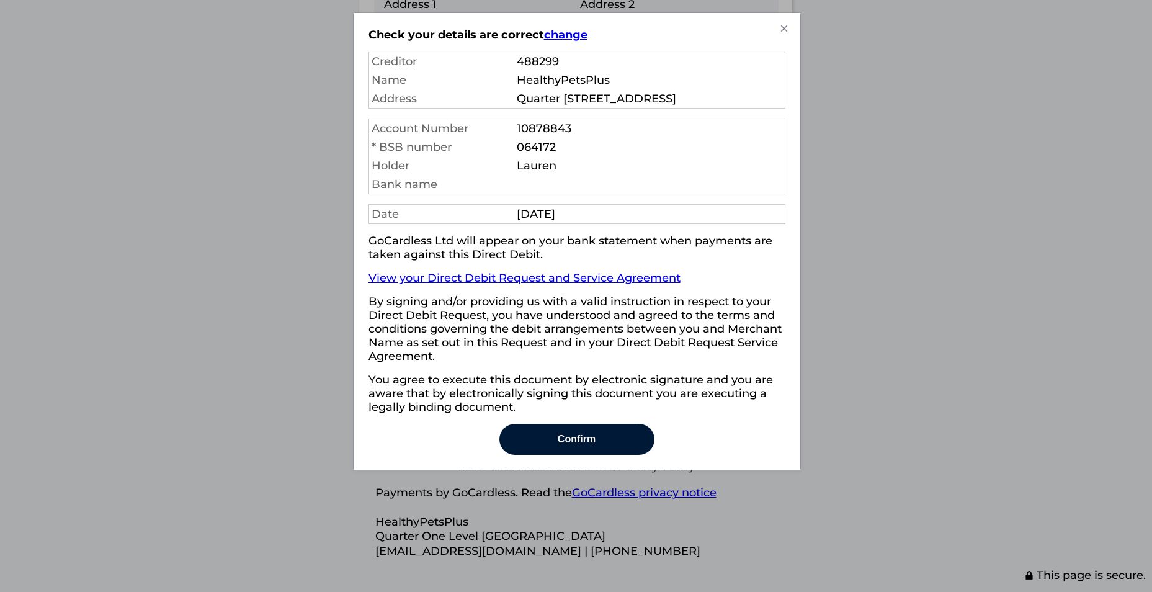 This screenshot has height=592, width=1152. Describe the element at coordinates (650, 147) in the screenshot. I see `td: 064172` at that location.